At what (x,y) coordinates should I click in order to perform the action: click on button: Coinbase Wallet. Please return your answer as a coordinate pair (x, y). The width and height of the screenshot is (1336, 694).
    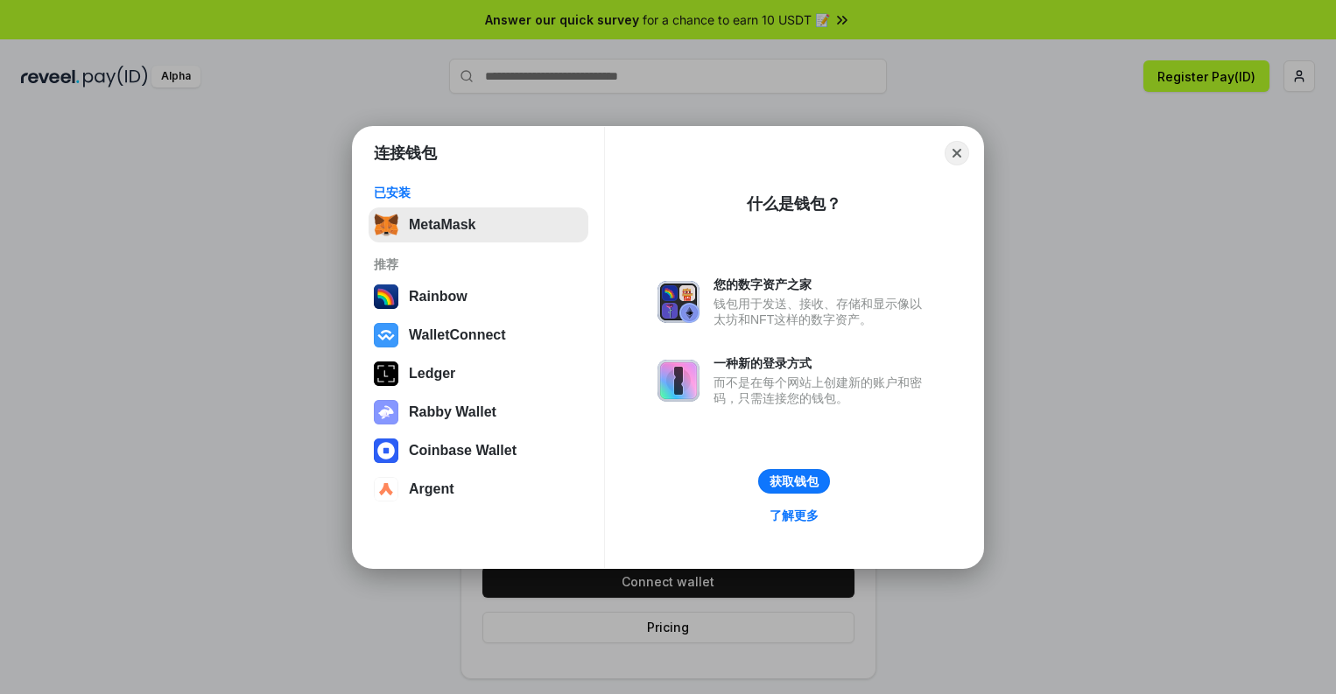
    Looking at the image, I should click on (478, 451).